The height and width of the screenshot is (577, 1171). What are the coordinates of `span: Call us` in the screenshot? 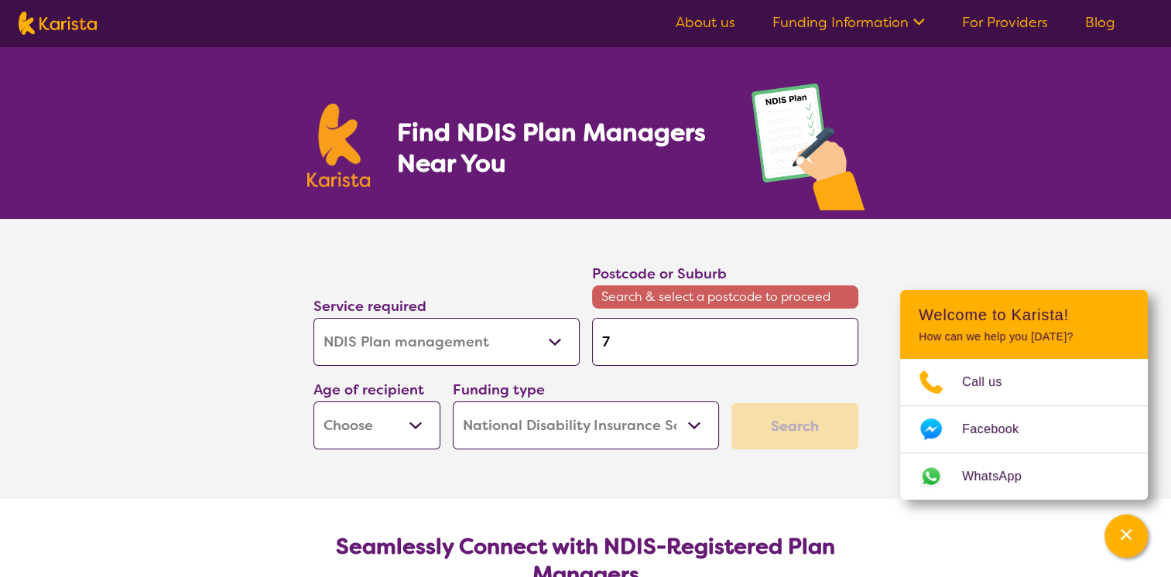 It's located at (992, 382).